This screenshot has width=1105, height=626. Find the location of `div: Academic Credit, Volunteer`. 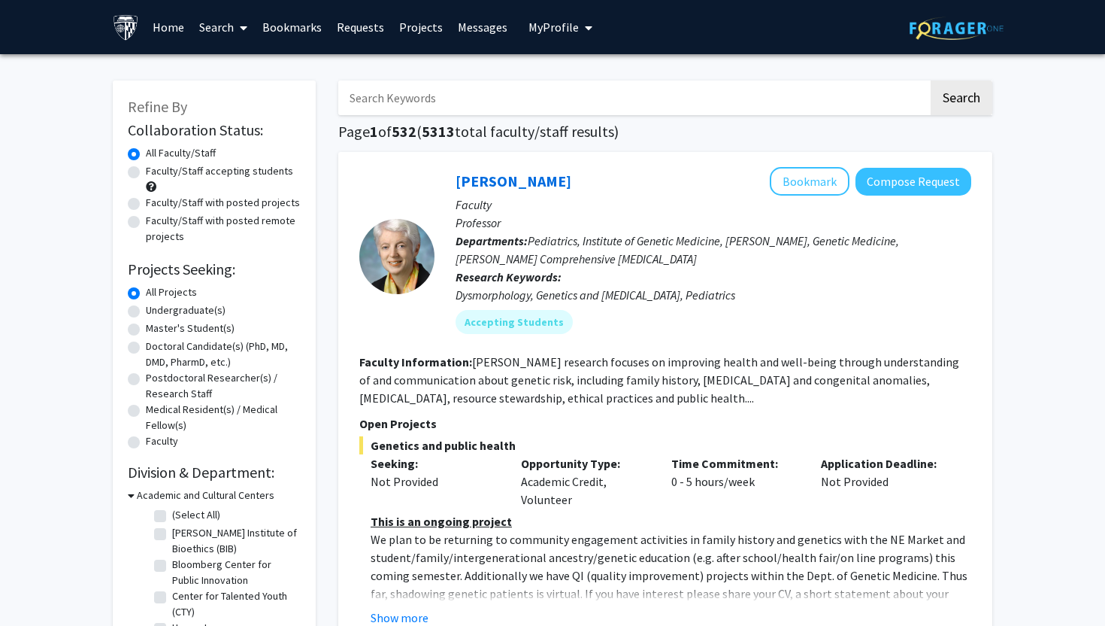

div: Academic Credit, Volunteer is located at coordinates (585, 481).